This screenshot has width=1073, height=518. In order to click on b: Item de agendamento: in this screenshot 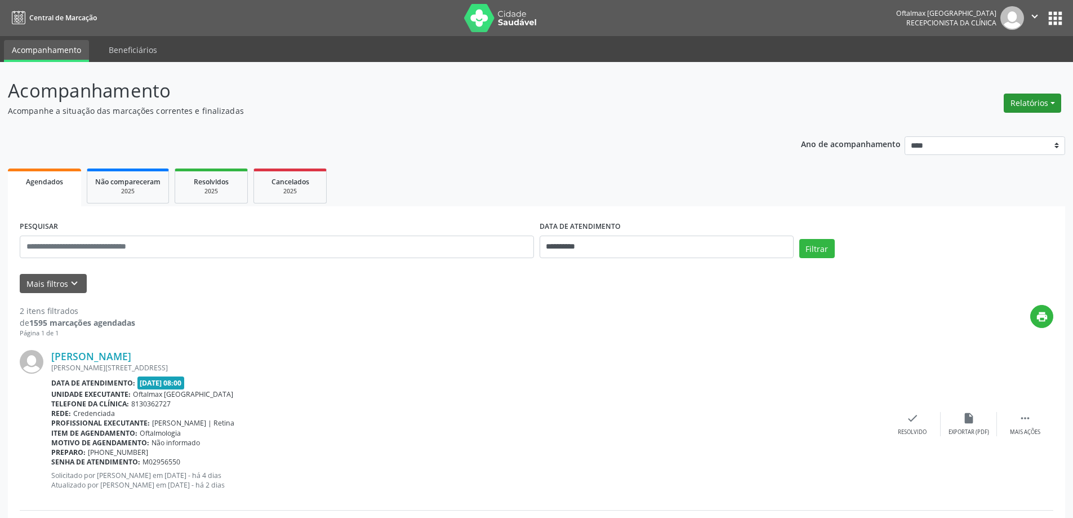, I will do `click(94, 433)`.